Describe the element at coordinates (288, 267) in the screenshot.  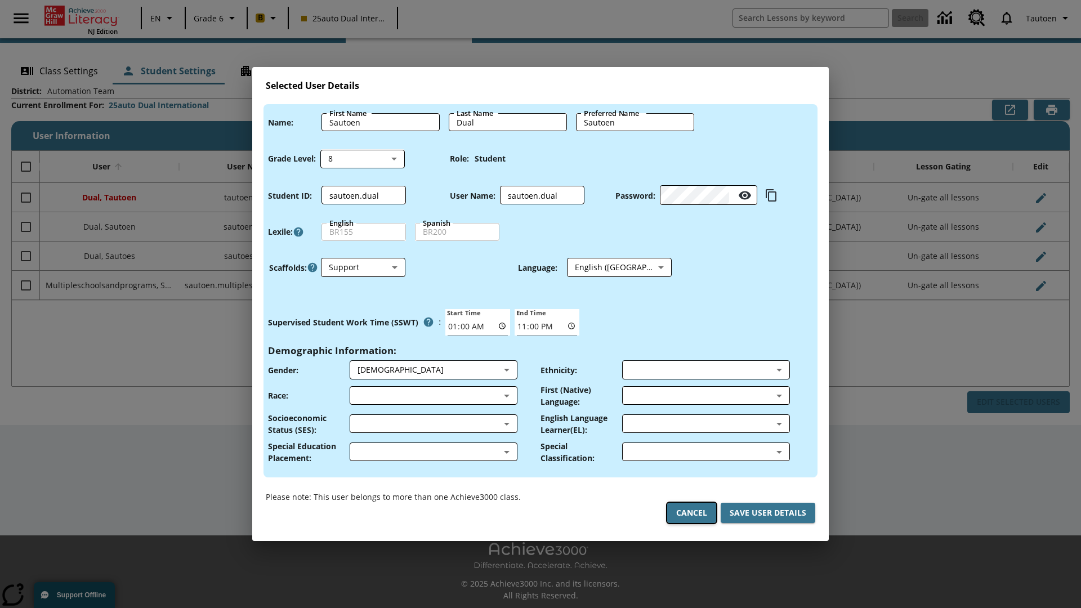
I see `p: Scaffolds :` at that location.